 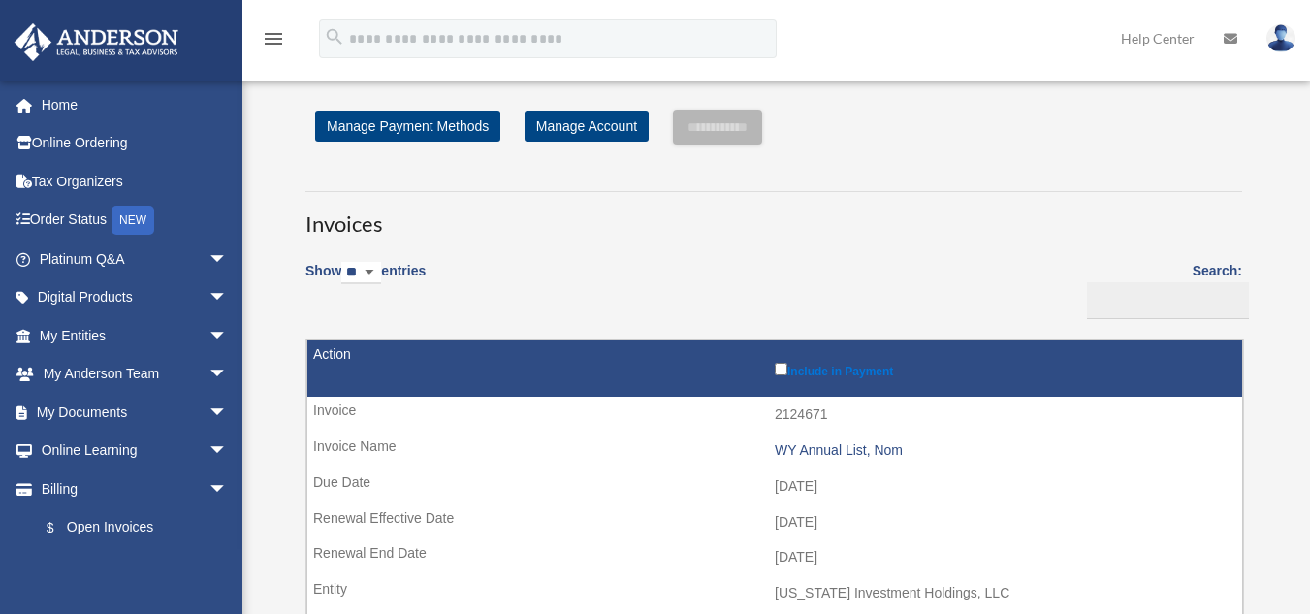 What do you see at coordinates (135, 259) in the screenshot?
I see `a: Platinum Q&Aarrow_drop_down` at bounding box center [135, 259].